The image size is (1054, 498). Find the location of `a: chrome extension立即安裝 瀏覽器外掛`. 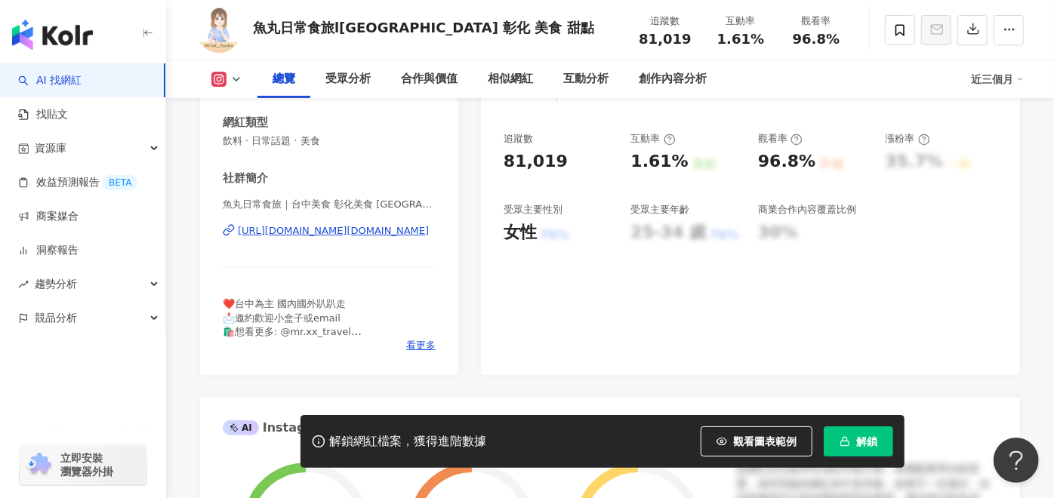

a: chrome extension立即安裝 瀏覽器外掛 is located at coordinates (83, 465).